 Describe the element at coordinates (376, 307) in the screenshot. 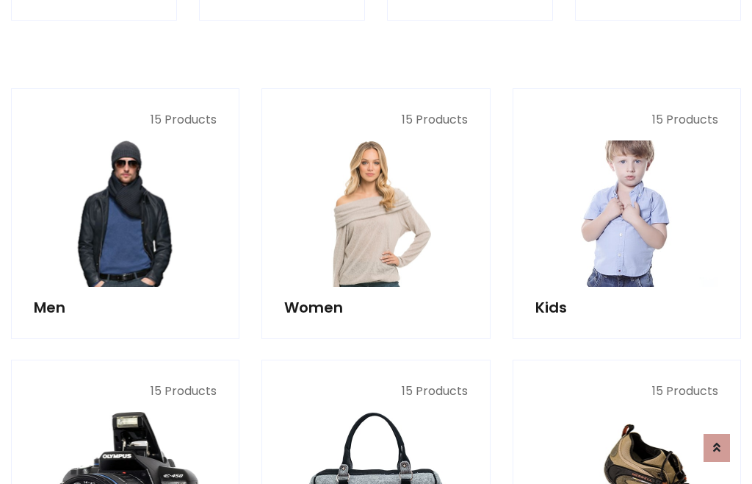

I see `h5: Women` at that location.